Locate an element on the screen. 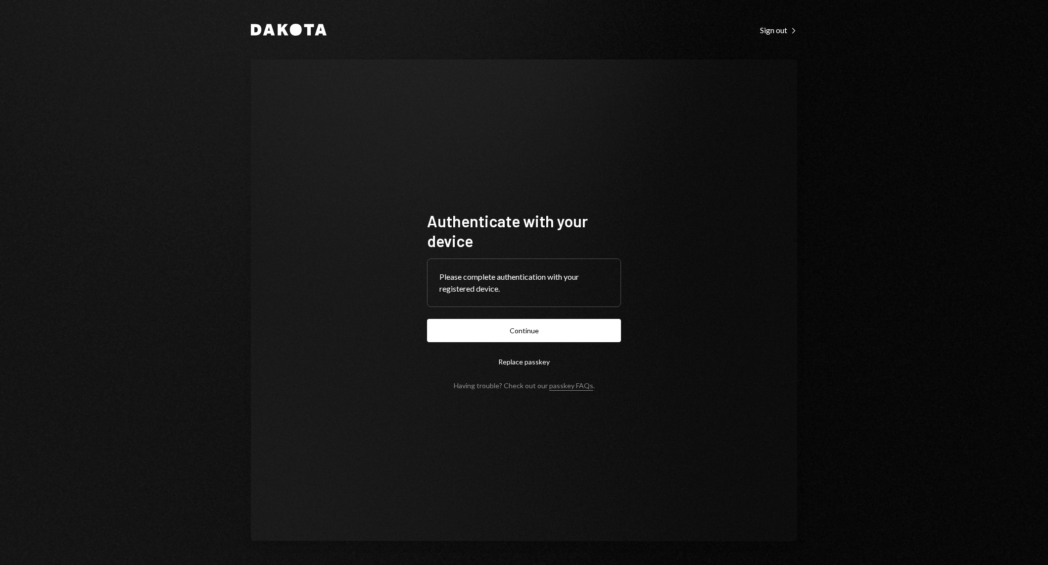 The width and height of the screenshot is (1048, 565). a: Sign out is located at coordinates (779, 30).